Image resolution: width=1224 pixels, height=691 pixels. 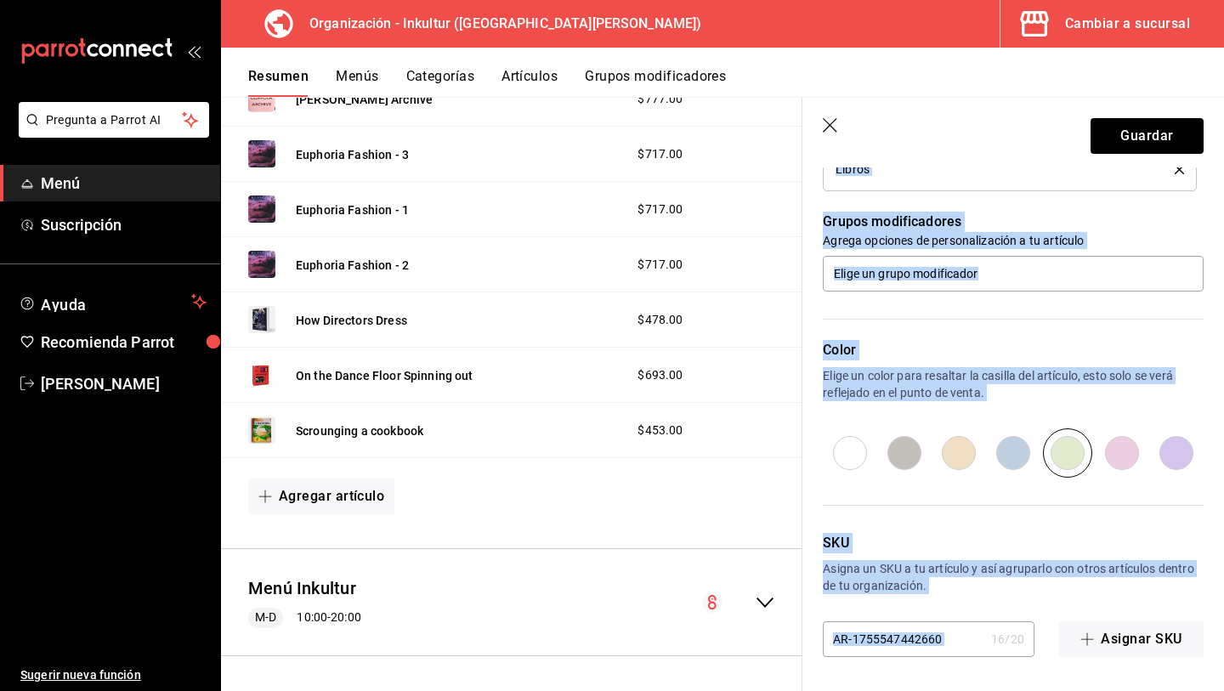 I want to click on span: Libros, so click(x=853, y=169).